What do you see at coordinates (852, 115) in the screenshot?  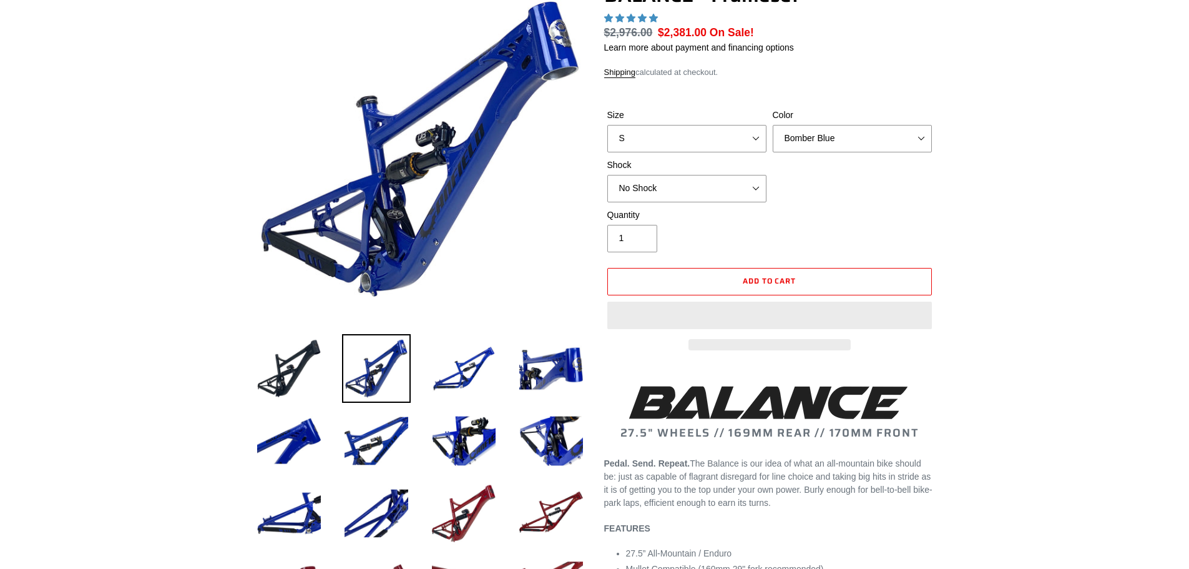 I see `label: Color` at bounding box center [852, 115].